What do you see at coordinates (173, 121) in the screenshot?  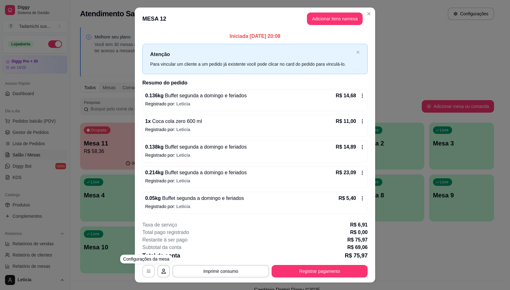 I see `p: 1 x` at bounding box center [173, 121].